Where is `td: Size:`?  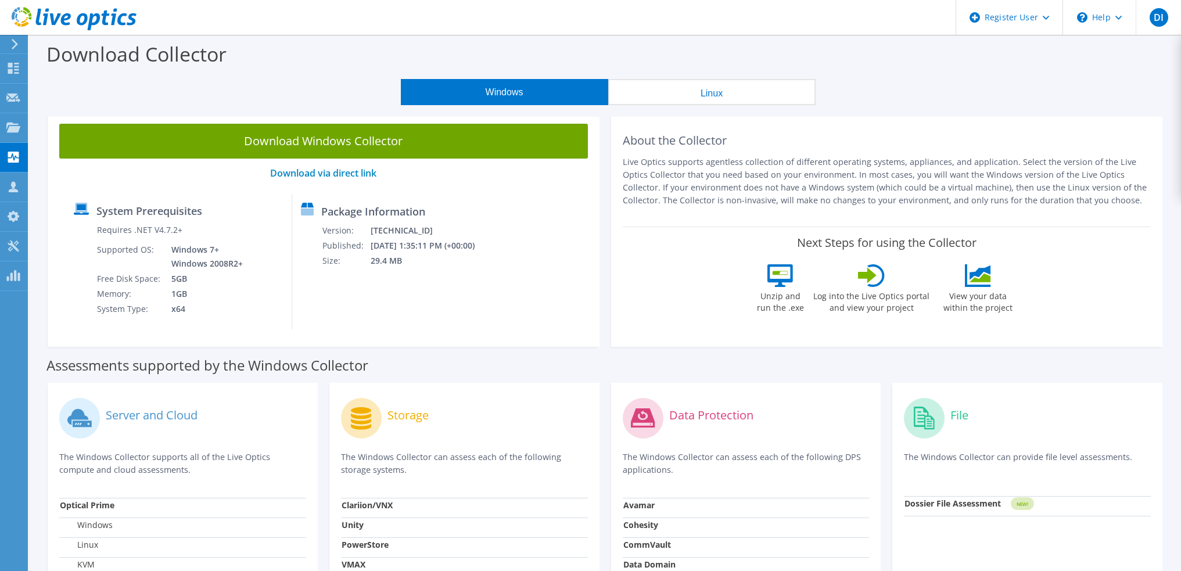 td: Size: is located at coordinates (346, 261).